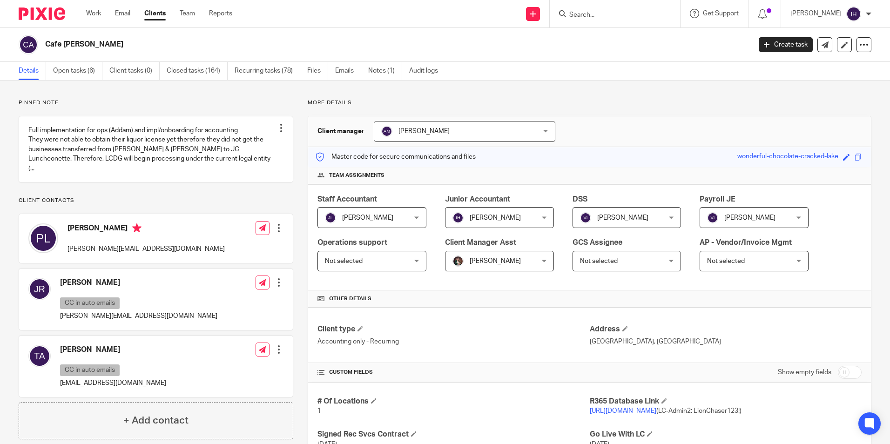 The width and height of the screenshot is (890, 444). What do you see at coordinates (597, 242) in the screenshot?
I see `span: GCS Assignee` at bounding box center [597, 242].